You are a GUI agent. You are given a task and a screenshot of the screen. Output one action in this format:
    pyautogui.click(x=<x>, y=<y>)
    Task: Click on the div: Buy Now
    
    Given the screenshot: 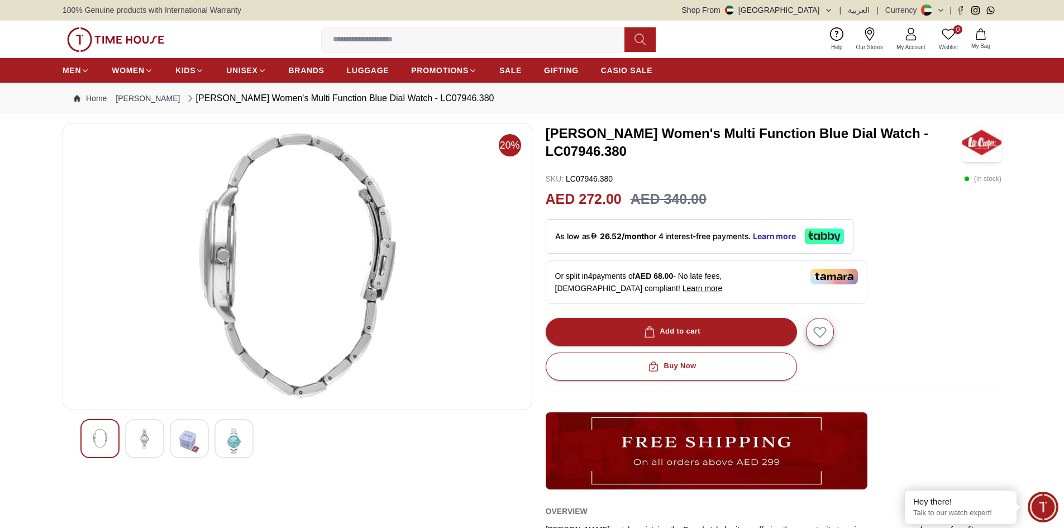 What is the action you would take?
    pyautogui.click(x=671, y=366)
    